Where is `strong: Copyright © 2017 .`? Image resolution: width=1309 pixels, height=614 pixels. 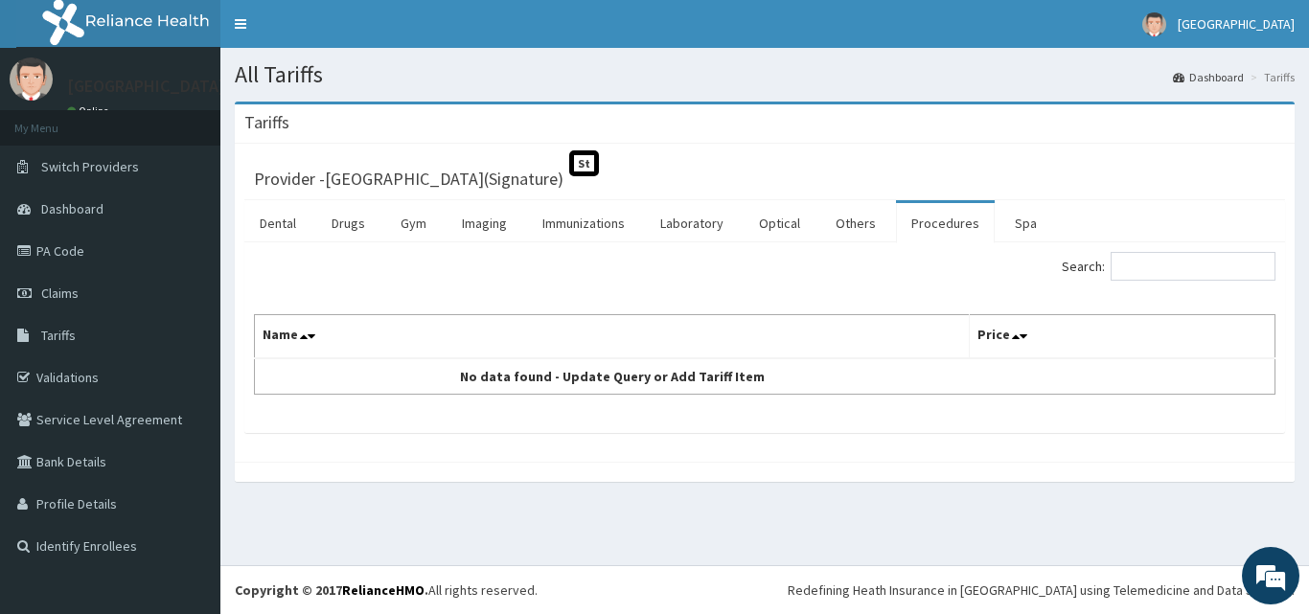 strong: Copyright © 2017 . is located at coordinates (331, 590).